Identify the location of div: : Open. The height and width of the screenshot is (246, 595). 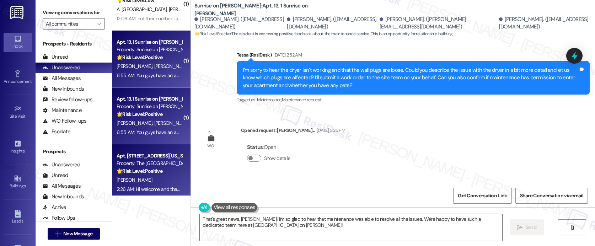
(270, 147).